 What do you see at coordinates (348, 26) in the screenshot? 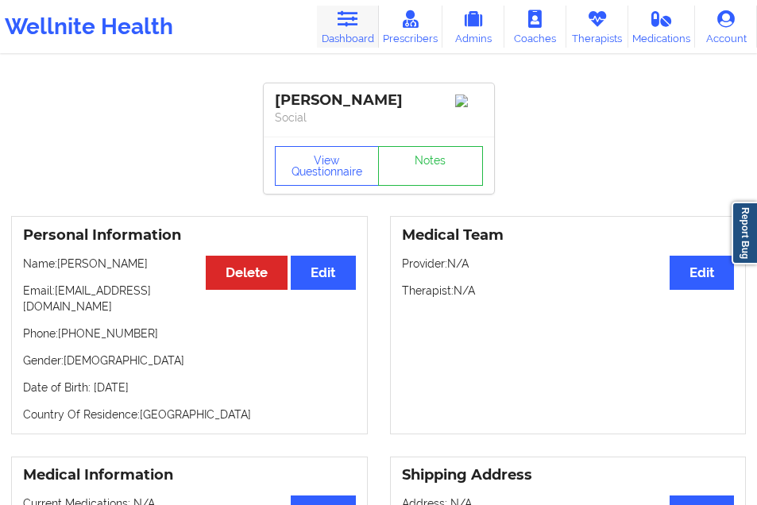
I see `a: Dashboard` at bounding box center [348, 26].